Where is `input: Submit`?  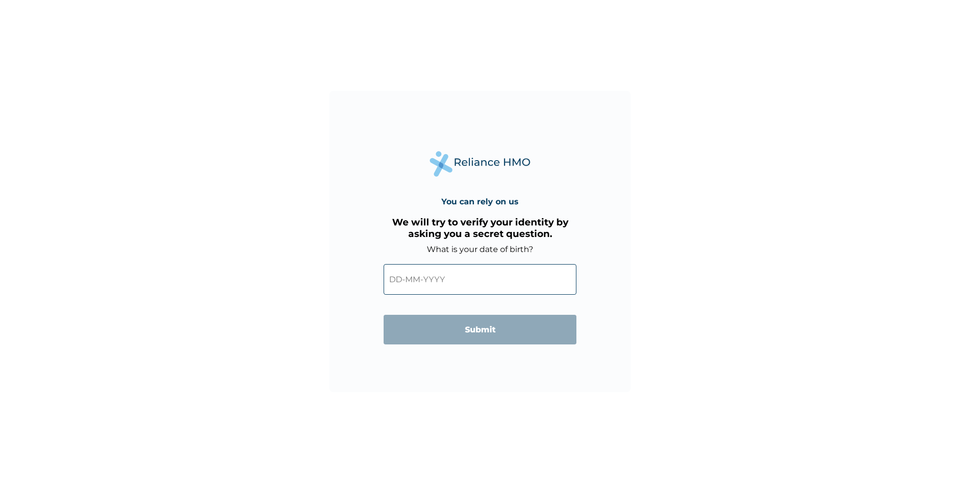 input: Submit is located at coordinates (480, 329).